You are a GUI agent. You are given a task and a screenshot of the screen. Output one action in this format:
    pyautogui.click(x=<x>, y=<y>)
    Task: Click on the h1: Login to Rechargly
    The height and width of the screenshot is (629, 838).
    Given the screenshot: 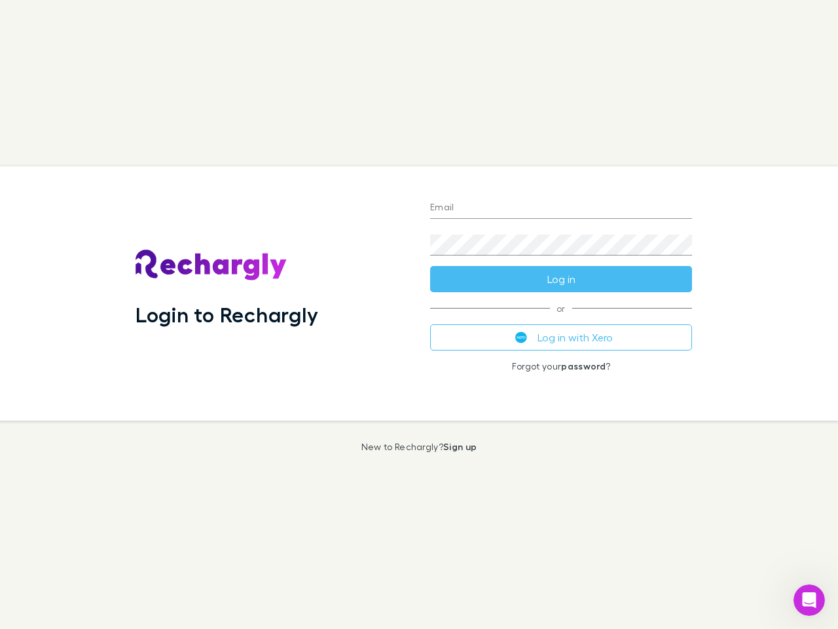 What is the action you would take?
    pyautogui.click(x=227, y=314)
    